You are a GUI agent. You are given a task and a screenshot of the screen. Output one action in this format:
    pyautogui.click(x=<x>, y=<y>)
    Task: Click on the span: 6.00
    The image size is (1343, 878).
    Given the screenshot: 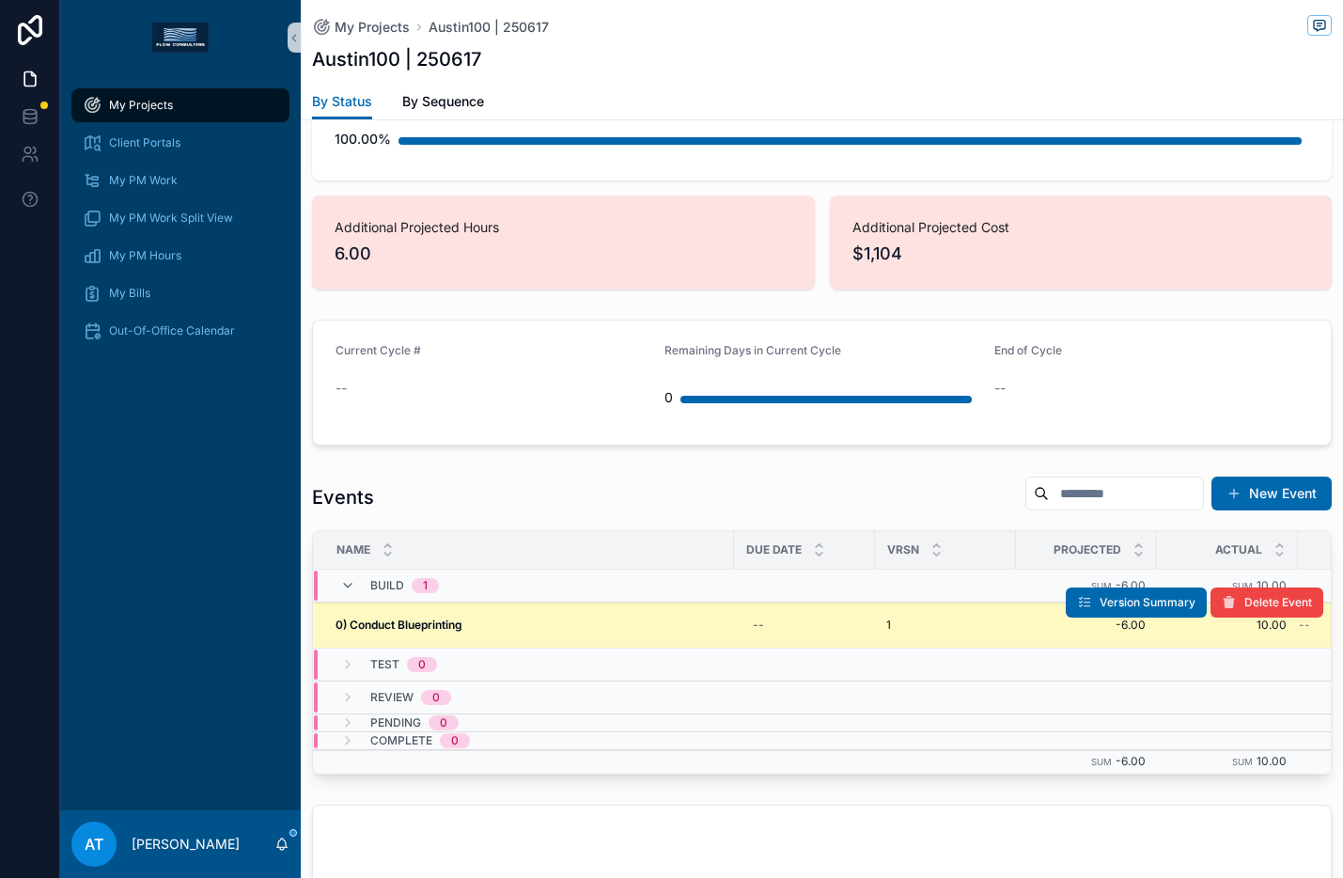 What is the action you would take?
    pyautogui.click(x=563, y=254)
    